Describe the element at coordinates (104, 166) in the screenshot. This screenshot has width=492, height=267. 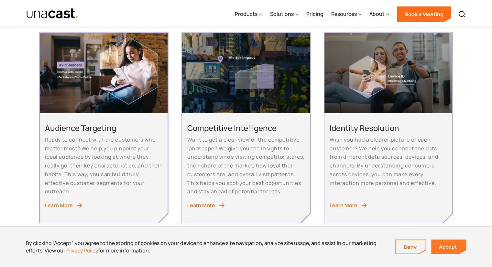
I see `p: Ready to connect with the customers who matter most? We help you pinpoint your ideal audience by ...` at that location.